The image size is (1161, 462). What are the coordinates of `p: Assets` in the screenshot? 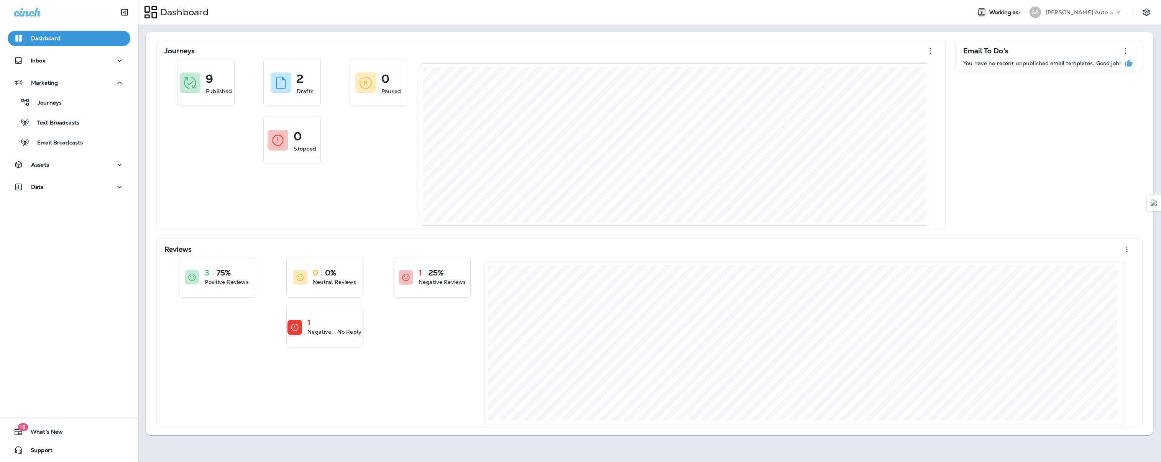 It's located at (40, 165).